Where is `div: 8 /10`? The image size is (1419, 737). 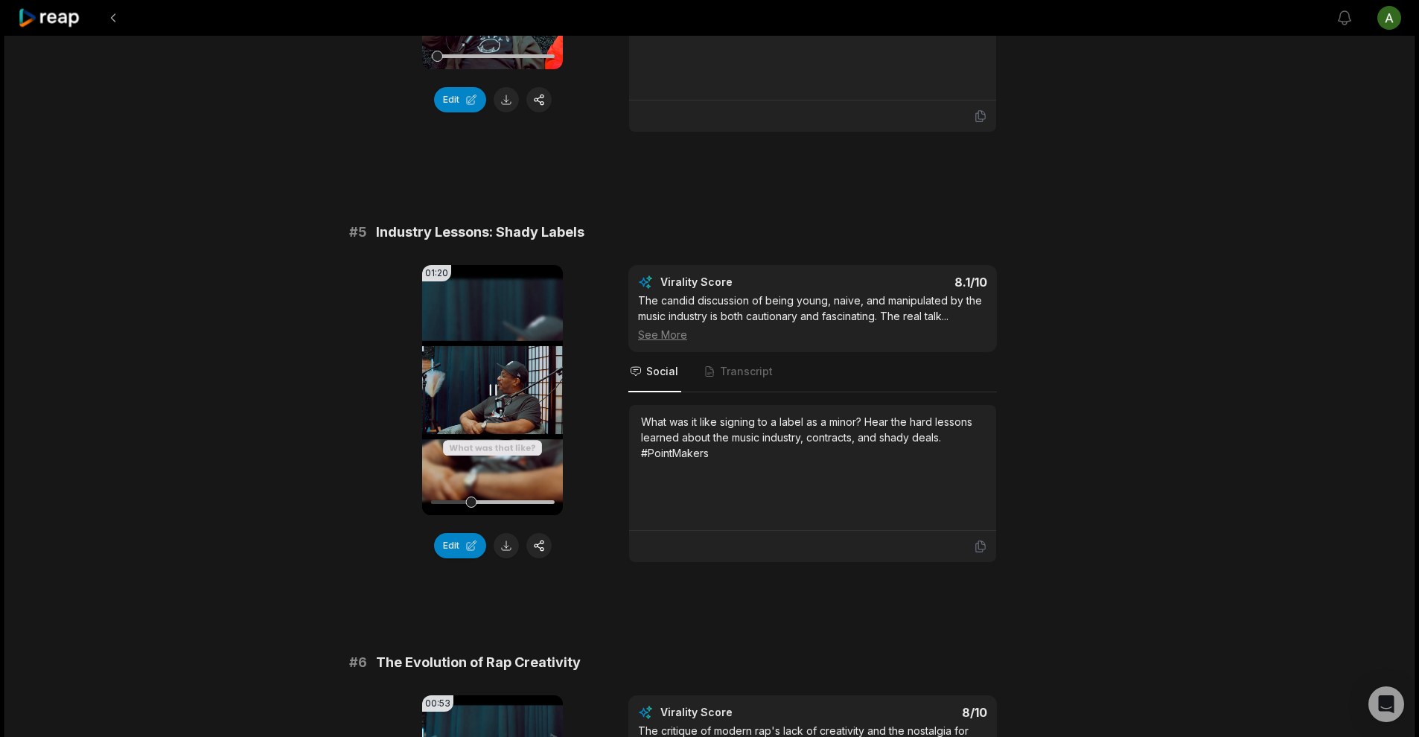 div: 8 /10 is located at coordinates (907, 712).